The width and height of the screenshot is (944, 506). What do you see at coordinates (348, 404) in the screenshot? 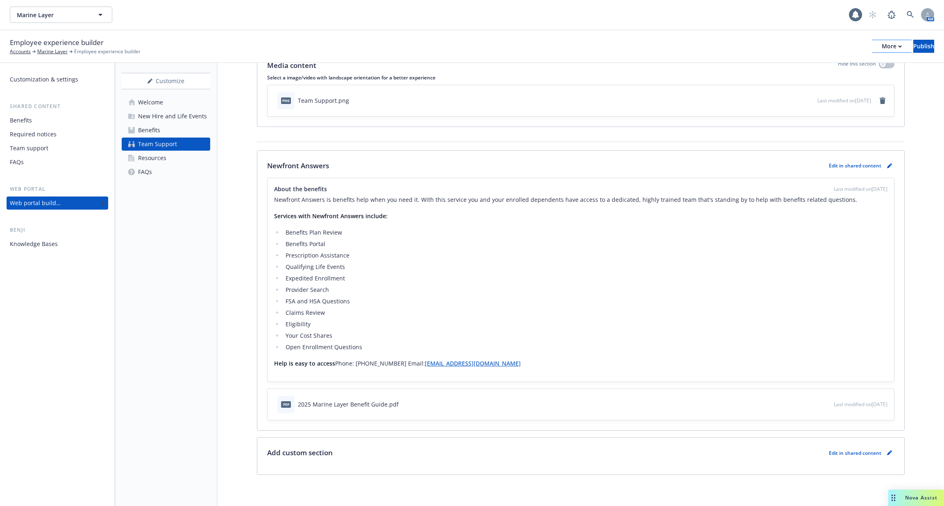
I see `div: 2025 Marine Layer Benefit Guide.pdf` at bounding box center [348, 404].